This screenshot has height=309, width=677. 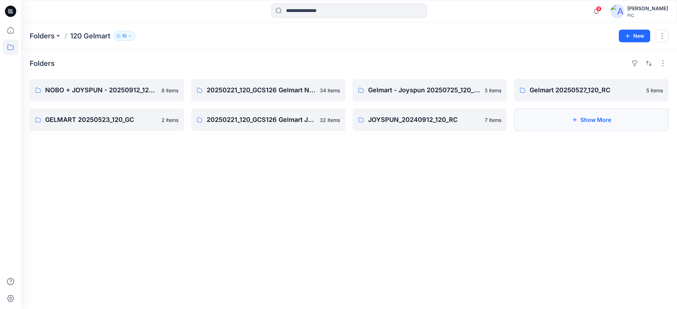 I want to click on div: PIC, so click(x=648, y=15).